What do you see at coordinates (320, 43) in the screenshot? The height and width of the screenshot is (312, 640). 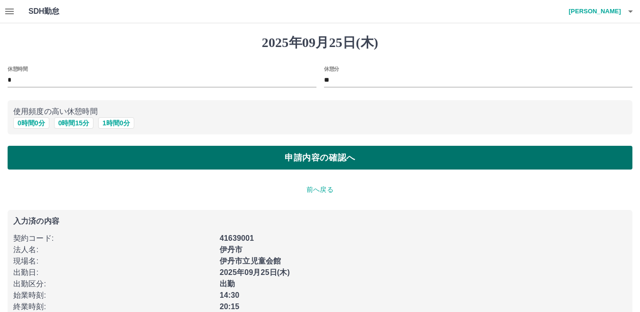 I see `h1: 2025年09月25日(木)` at bounding box center [320, 43].